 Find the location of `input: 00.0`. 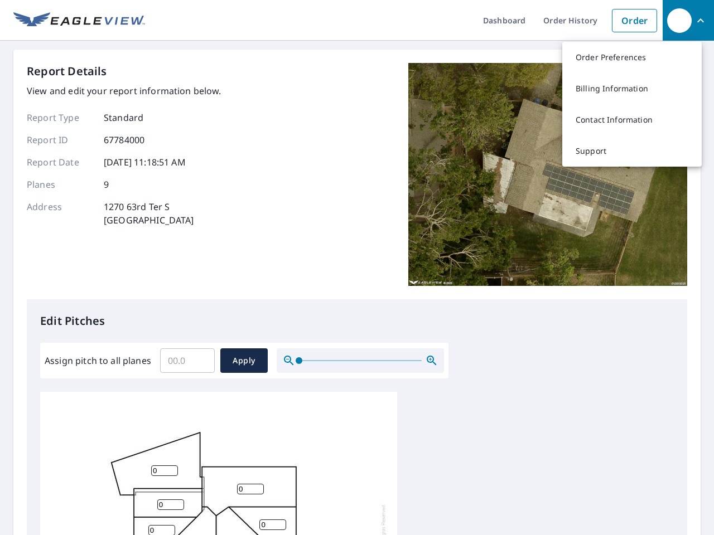

input: 00.0 is located at coordinates (187, 361).